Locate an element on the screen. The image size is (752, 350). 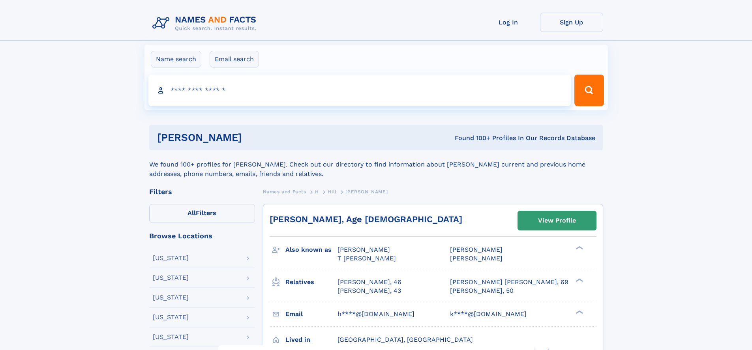
h3: Relatives is located at coordinates (311, 282).